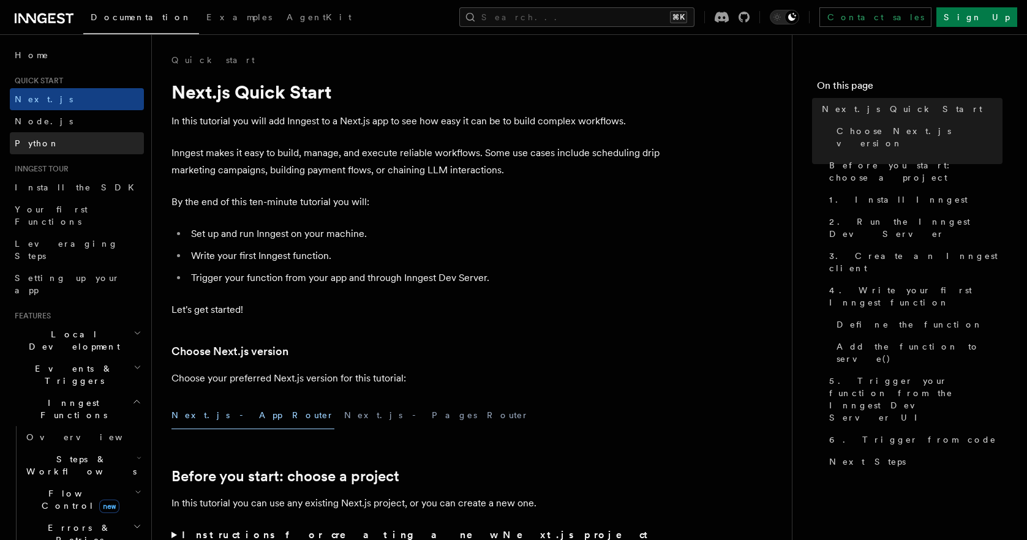 Image resolution: width=1027 pixels, height=540 pixels. Describe the element at coordinates (37, 143) in the screenshot. I see `span: Python` at that location.